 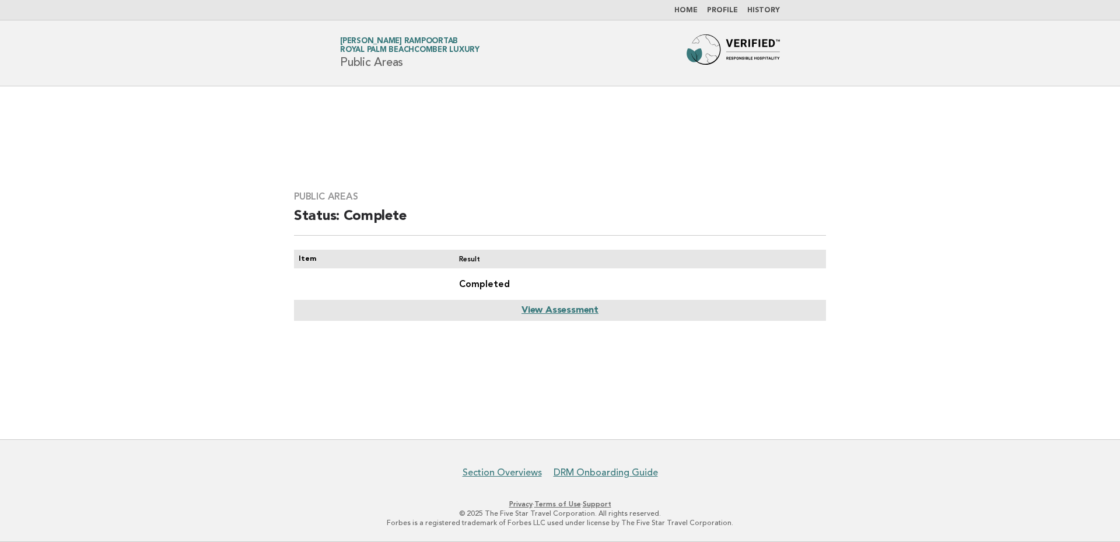 What do you see at coordinates (409, 50) in the screenshot?
I see `span: Royal Palm Beachcomber Luxury` at bounding box center [409, 50].